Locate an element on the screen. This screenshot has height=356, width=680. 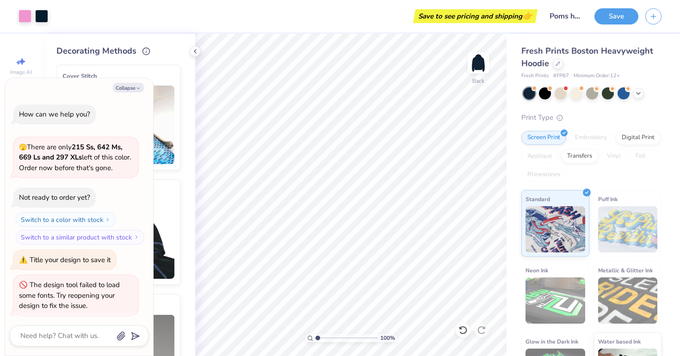
img: Back is located at coordinates (479, 63).